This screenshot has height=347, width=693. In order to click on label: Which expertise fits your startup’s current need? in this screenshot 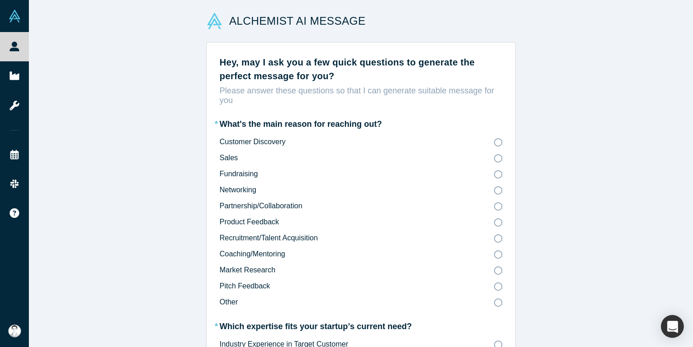, I will do `click(315, 327)`.